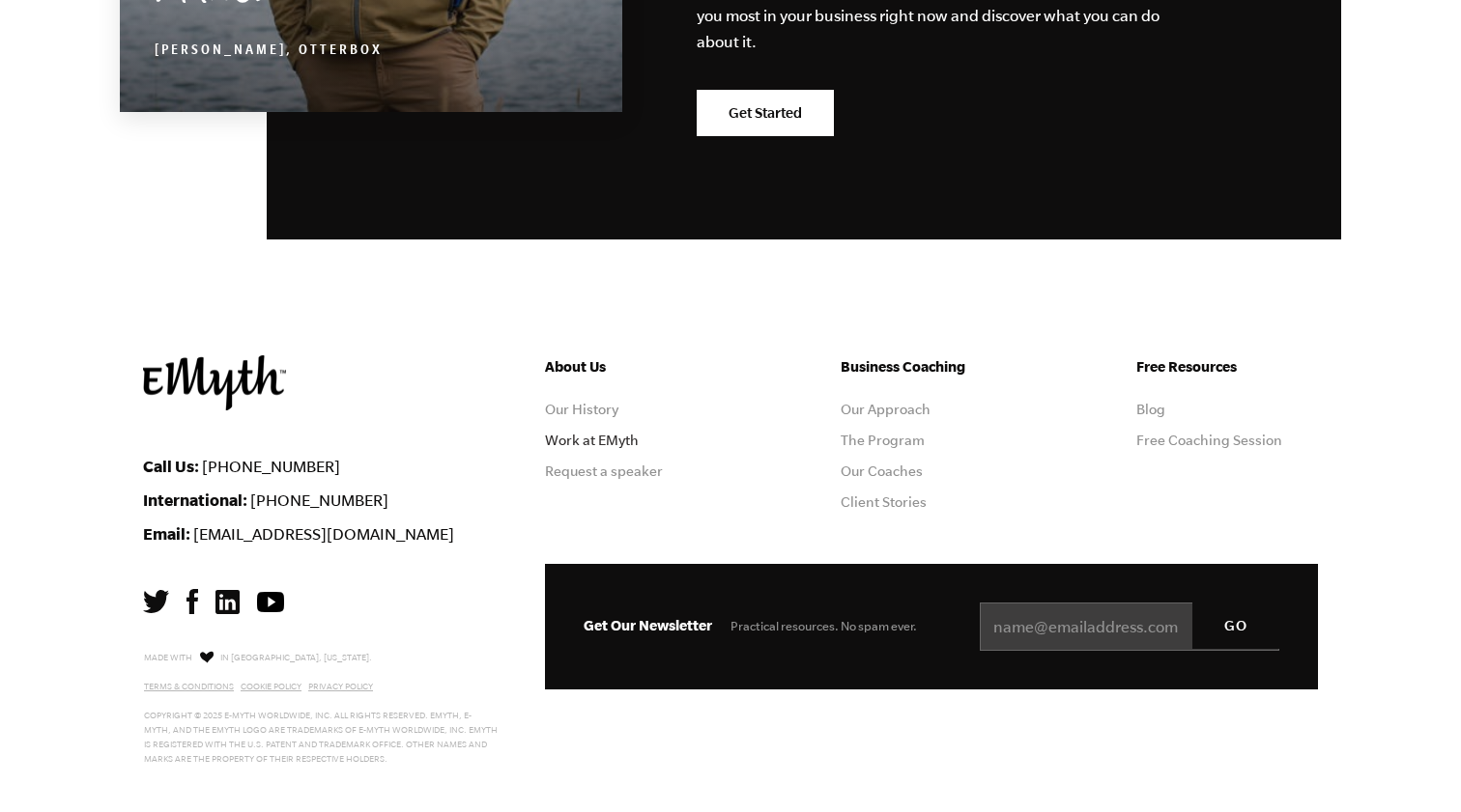 Image resolution: width=1461 pixels, height=812 pixels. Describe the element at coordinates (171, 466) in the screenshot. I see `strong: Call Us:` at that location.